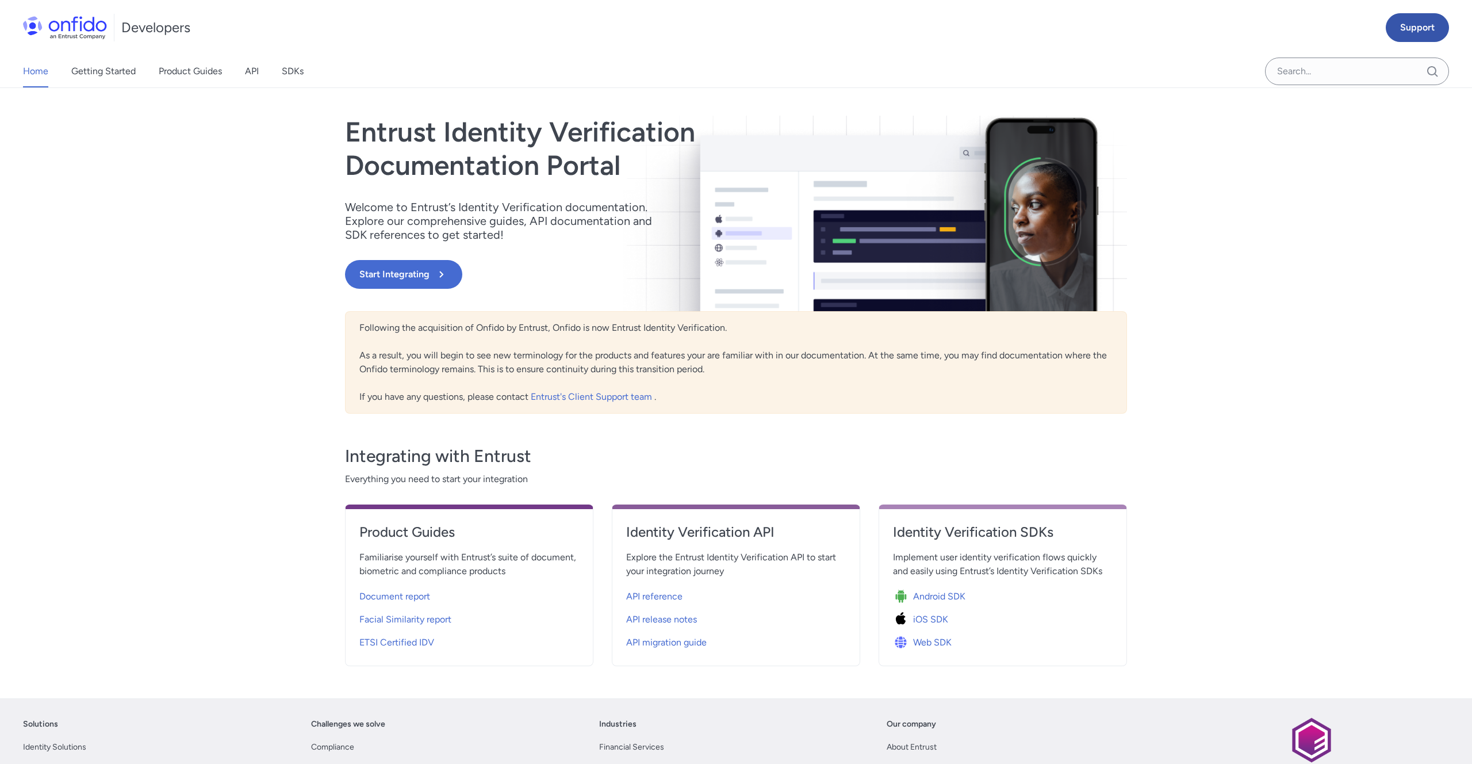 This screenshot has width=1472, height=764. I want to click on span: Explore the Entrust Identity Verification API to start your integration journey, so click(736, 564).